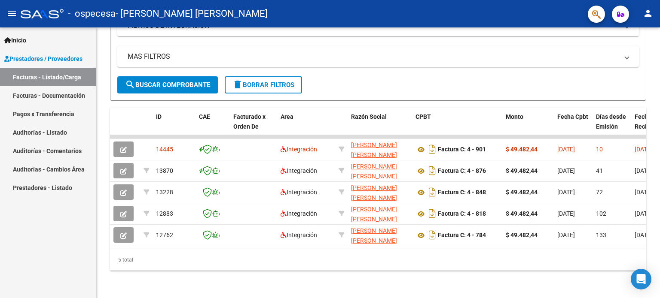 This screenshot has width=660, height=298. What do you see at coordinates (457, 127) in the screenshot?
I see `datatable-header-cell: CPBT` at bounding box center [457, 127].